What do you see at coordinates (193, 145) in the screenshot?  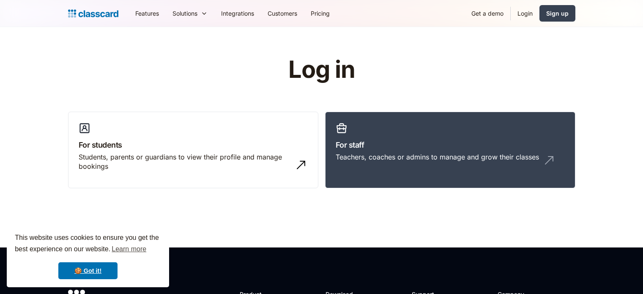 I see `h3: For students` at bounding box center [193, 145].